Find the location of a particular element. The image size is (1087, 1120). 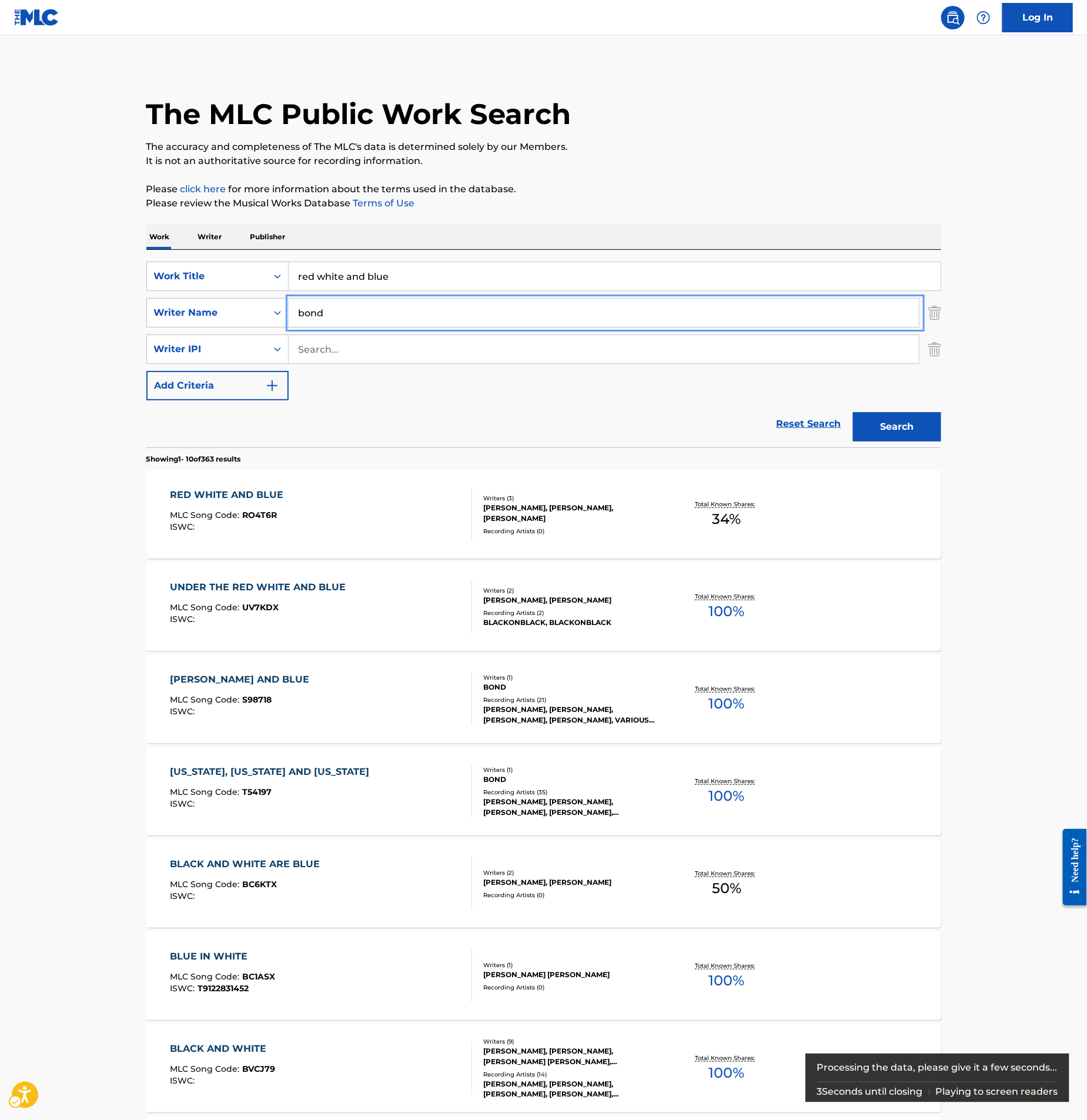

div: Writers ( 3 ) is located at coordinates (572, 498).